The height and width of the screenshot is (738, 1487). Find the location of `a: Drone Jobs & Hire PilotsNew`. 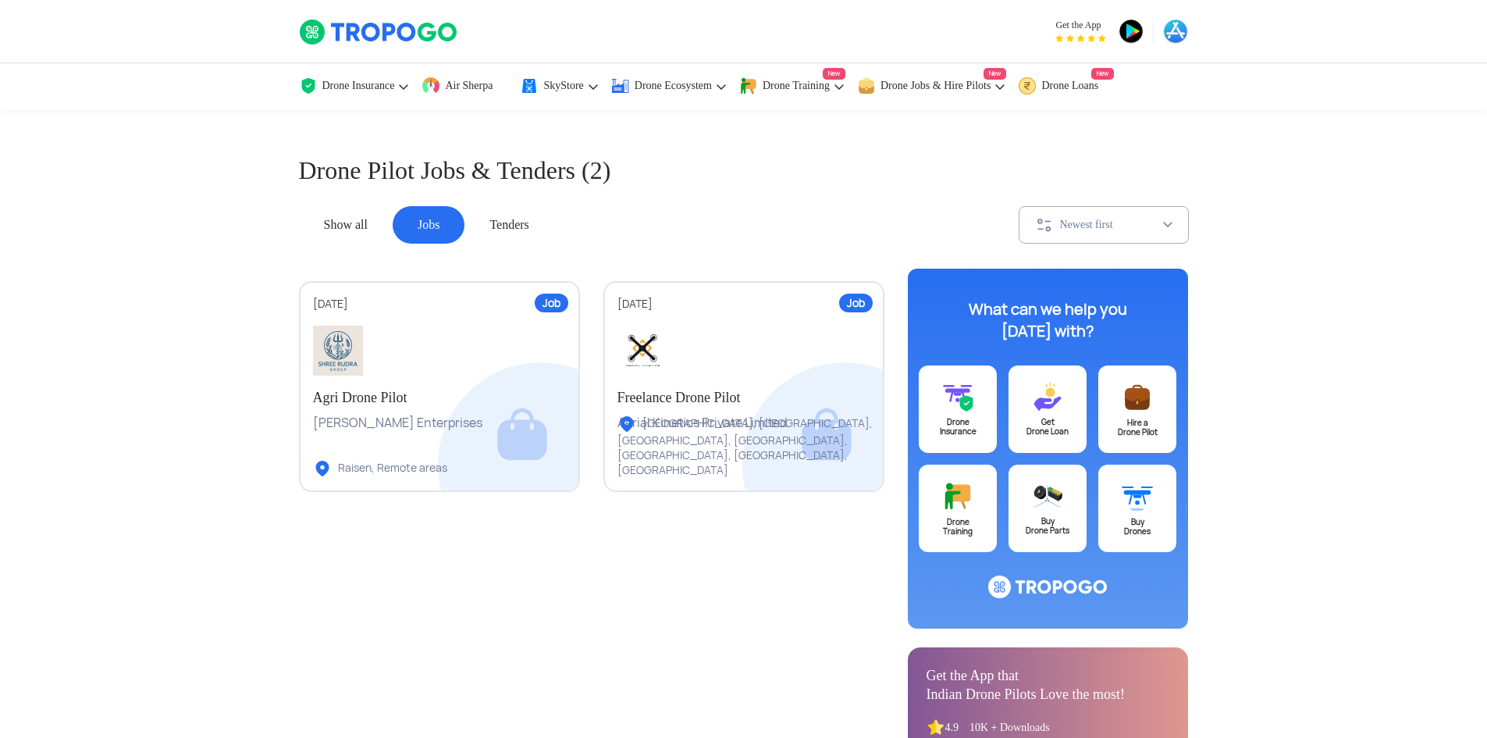

a: Drone Jobs & Hire PilotsNew is located at coordinates (932, 86).